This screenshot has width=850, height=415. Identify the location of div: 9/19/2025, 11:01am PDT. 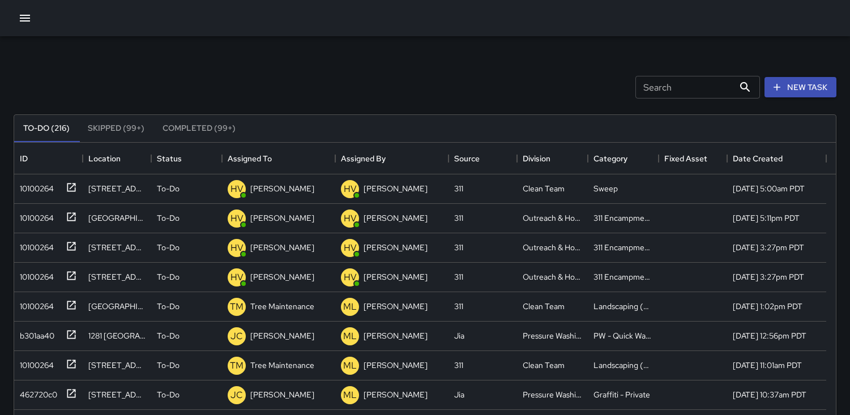
(767, 365).